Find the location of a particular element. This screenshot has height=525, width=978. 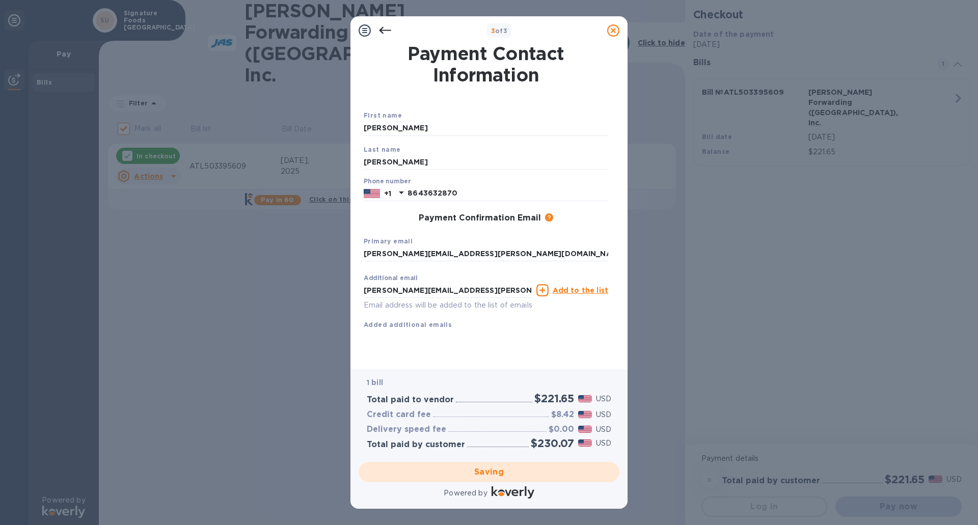

h3: Credit card fee is located at coordinates (399, 415).